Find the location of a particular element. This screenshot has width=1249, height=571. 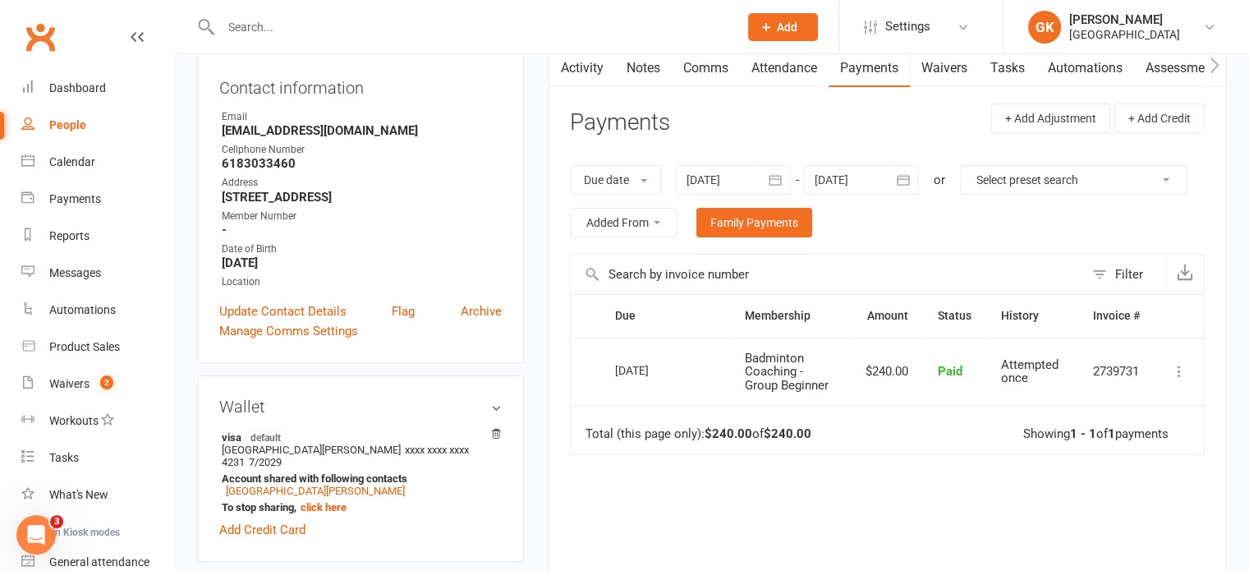

a: Waivers is located at coordinates (944, 68).